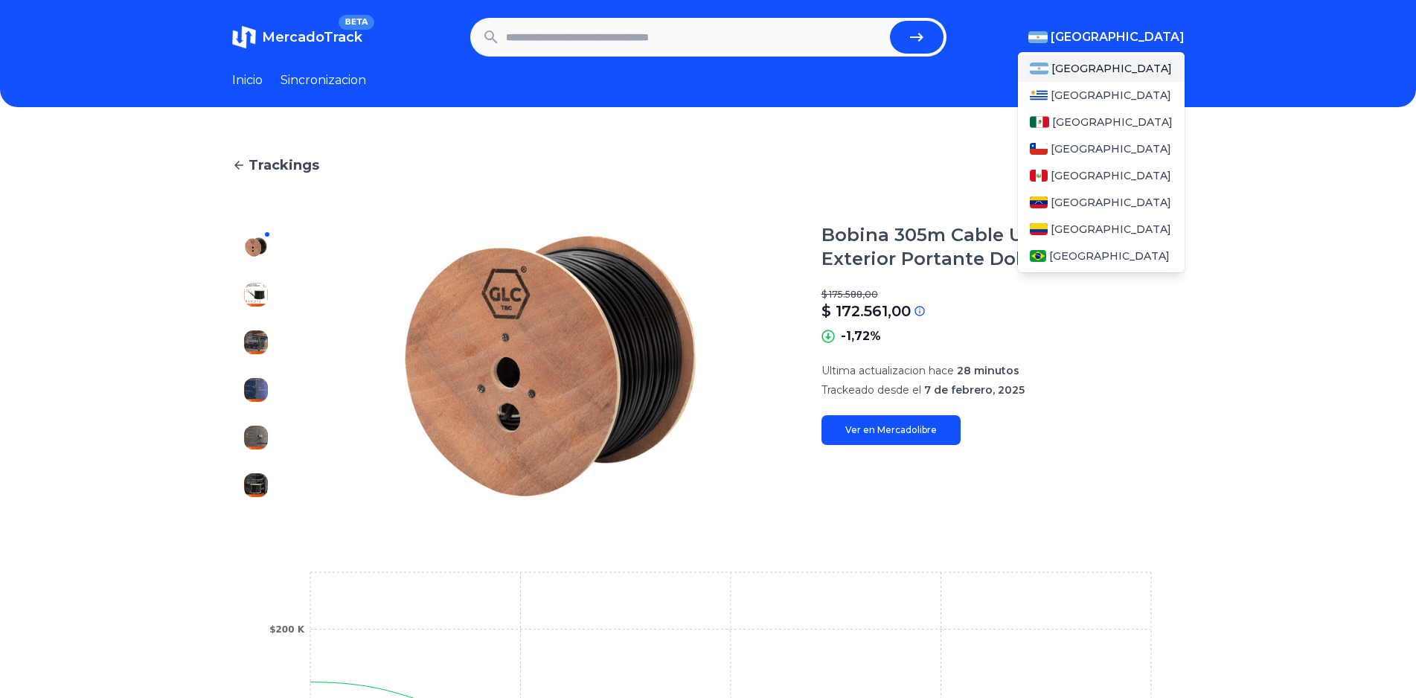 The height and width of the screenshot is (698, 1416). I want to click on p: $ 172.561,00, so click(866, 311).